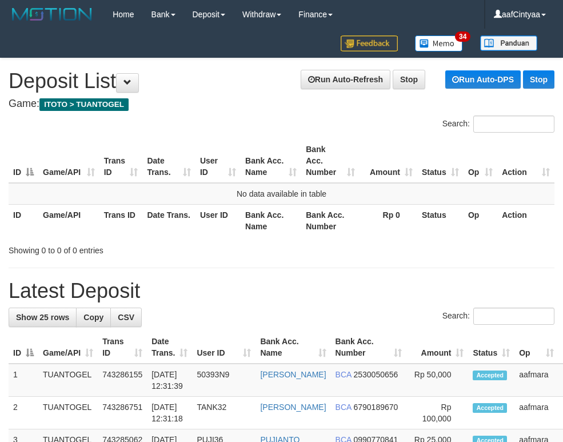 The image size is (563, 442). I want to click on span: Show 25 rows, so click(42, 317).